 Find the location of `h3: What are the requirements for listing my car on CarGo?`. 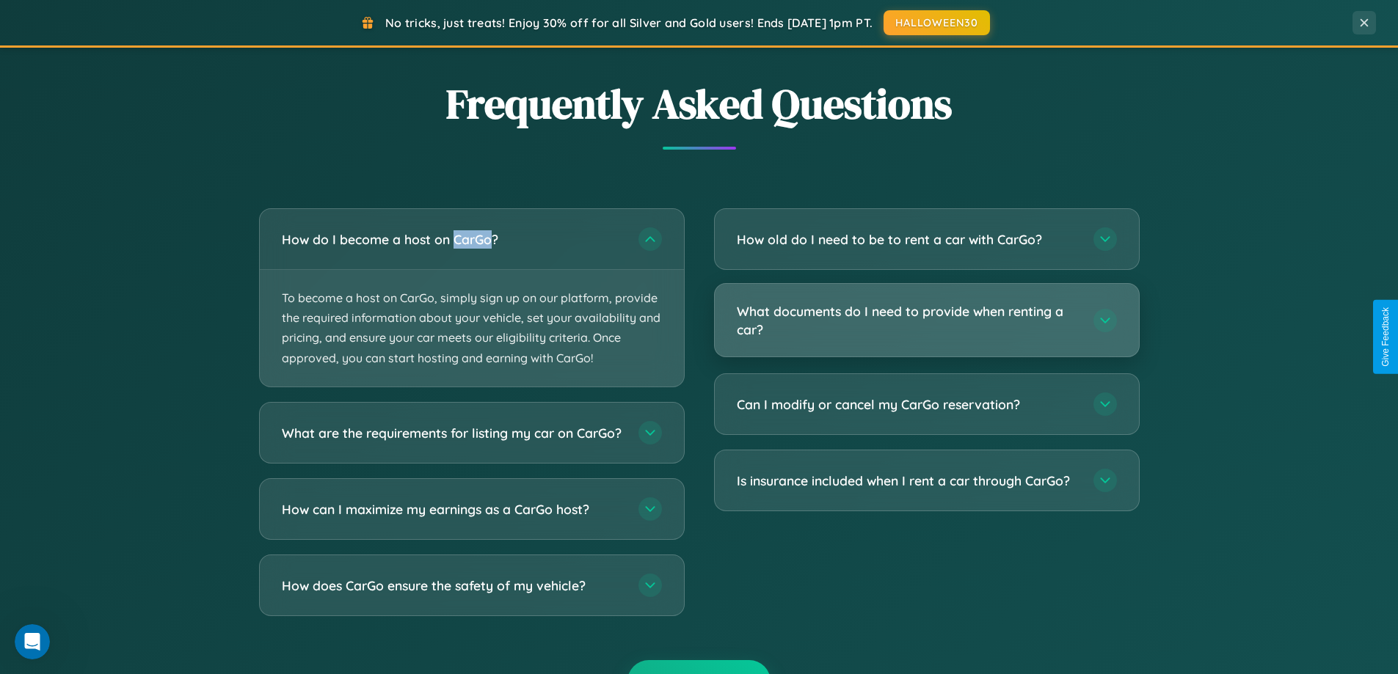

h3: What are the requirements for listing my car on CarGo? is located at coordinates (453, 432).